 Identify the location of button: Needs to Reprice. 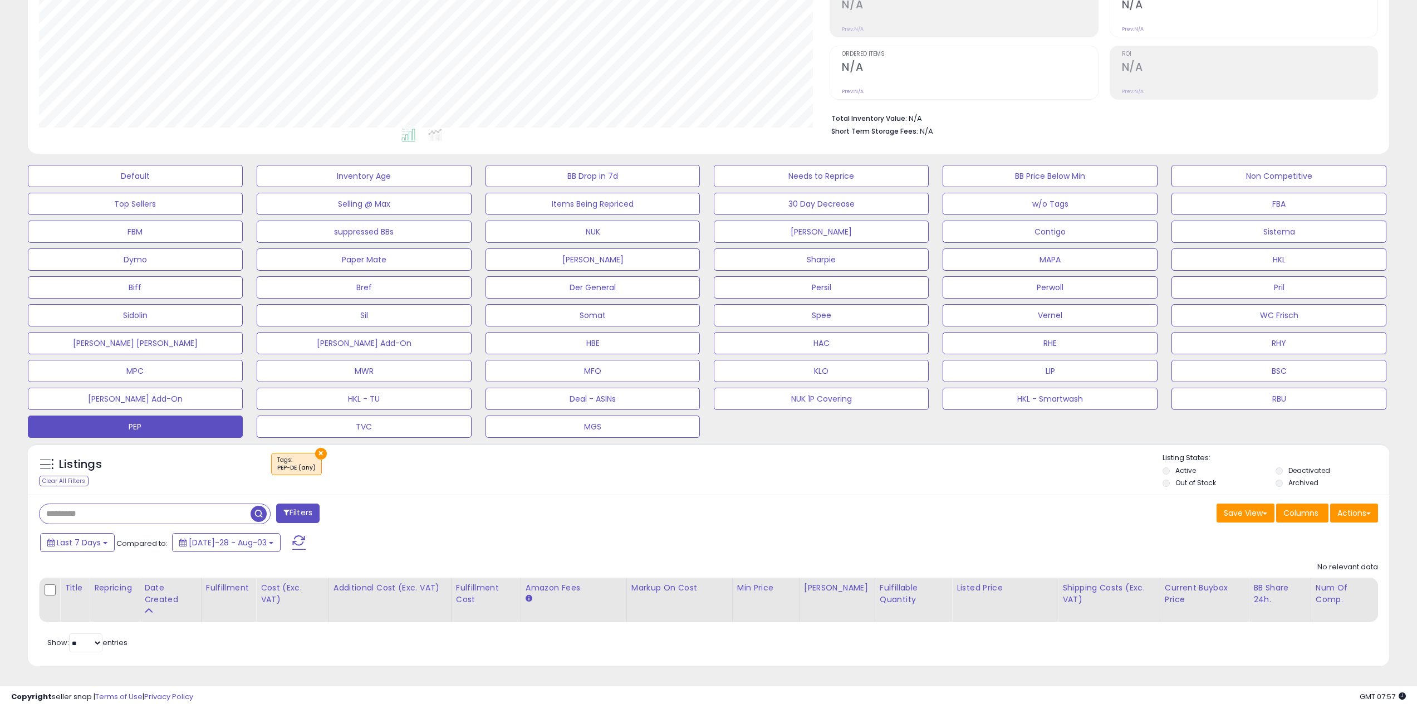
(821, 176).